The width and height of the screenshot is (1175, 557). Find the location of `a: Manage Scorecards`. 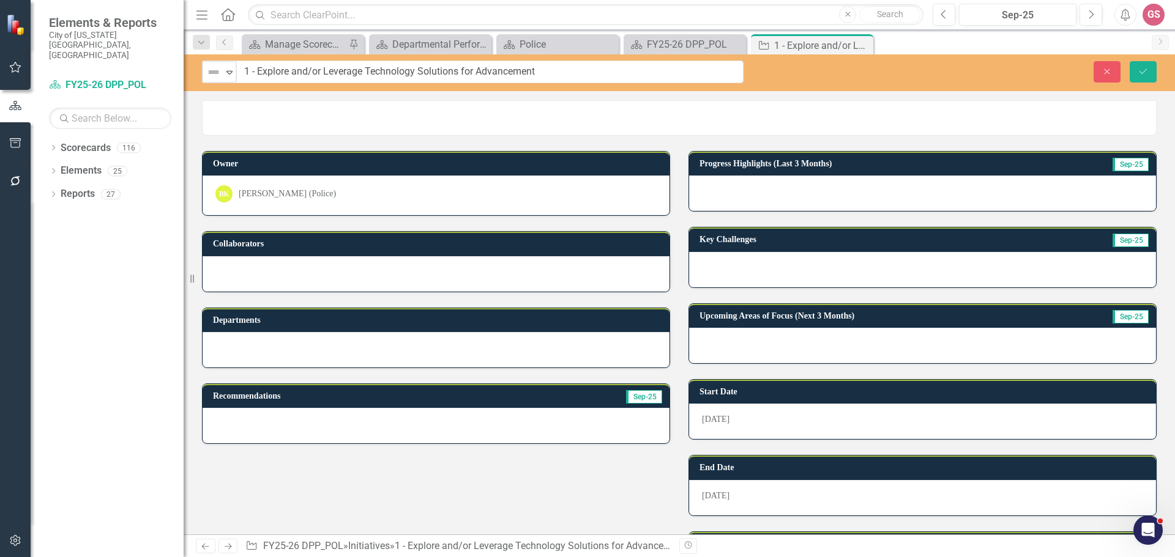

a: Manage Scorecards is located at coordinates (295, 44).